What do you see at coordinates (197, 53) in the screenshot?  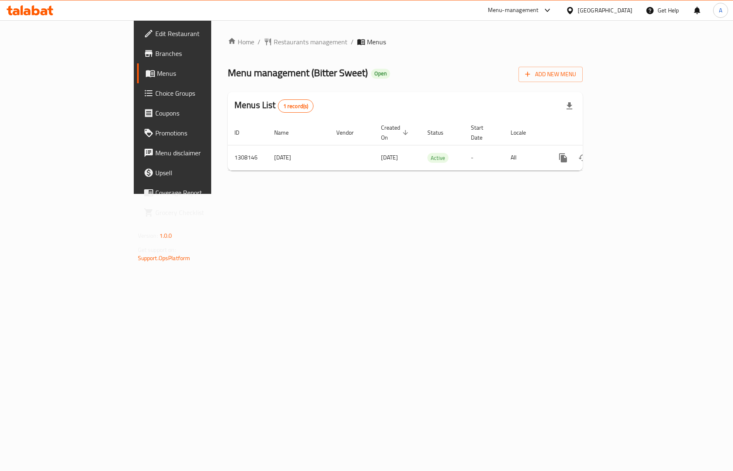 I see `a: Branches` at bounding box center [197, 53].